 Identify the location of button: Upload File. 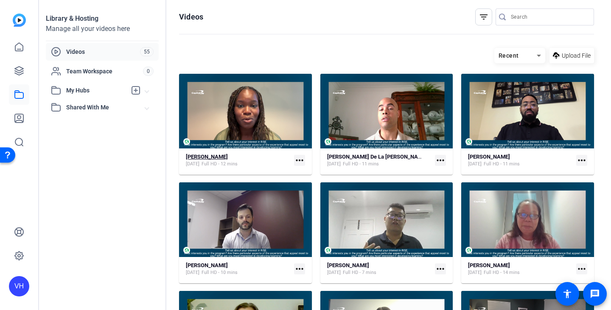
(571, 56).